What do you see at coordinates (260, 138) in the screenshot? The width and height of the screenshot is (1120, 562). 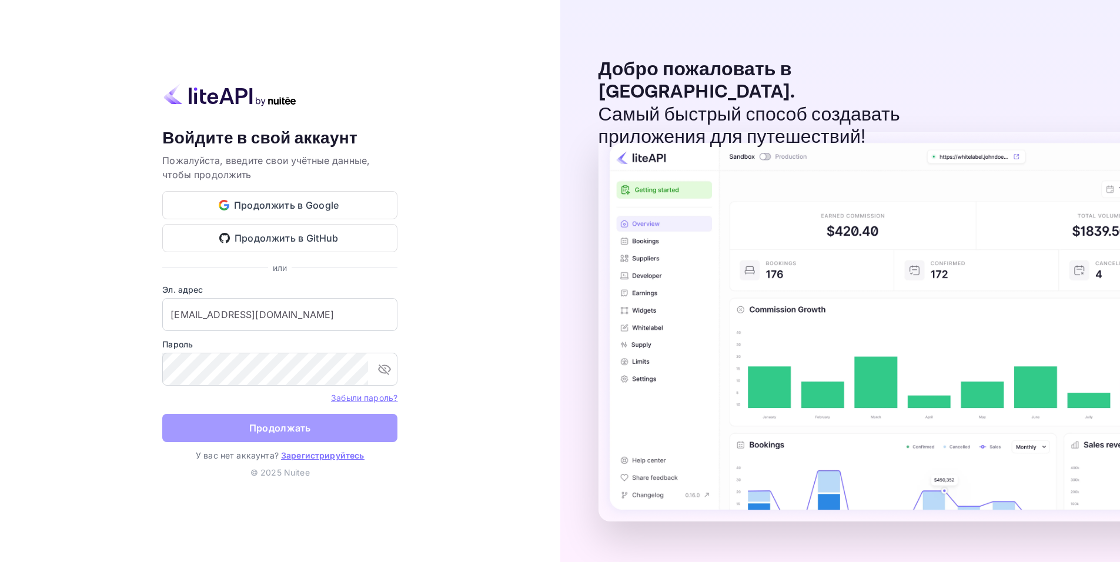 I see `ya-tr-span: Войдите в свой аккаунт` at bounding box center [260, 138].